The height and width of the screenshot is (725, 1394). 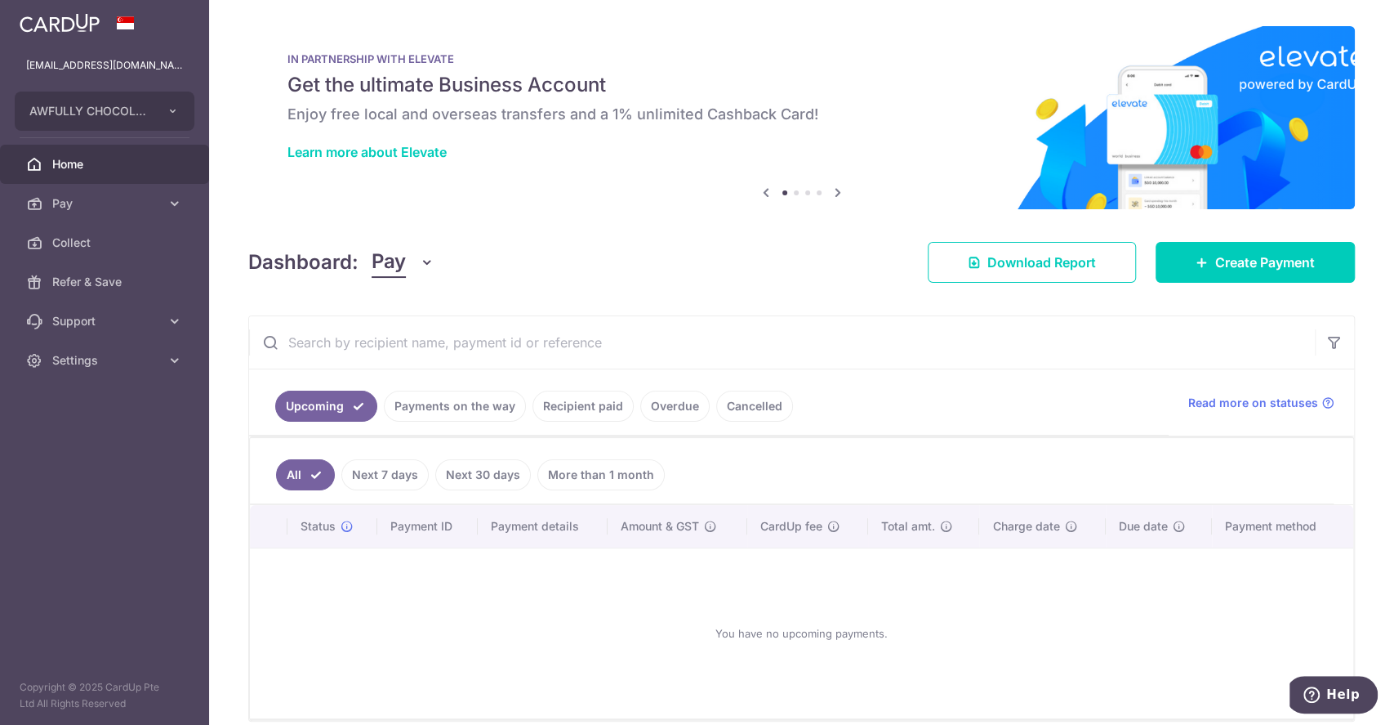 I want to click on a: Cancelled, so click(x=755, y=406).